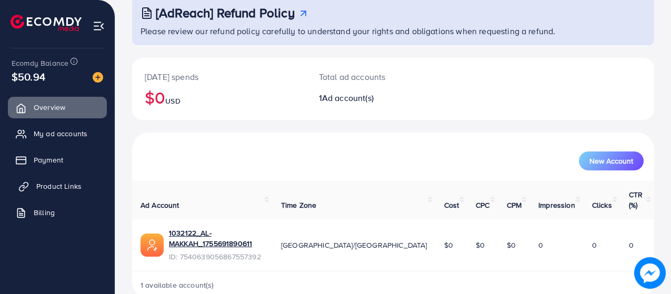 This screenshot has height=294, width=671. I want to click on span: Ecomdy Balance, so click(40, 63).